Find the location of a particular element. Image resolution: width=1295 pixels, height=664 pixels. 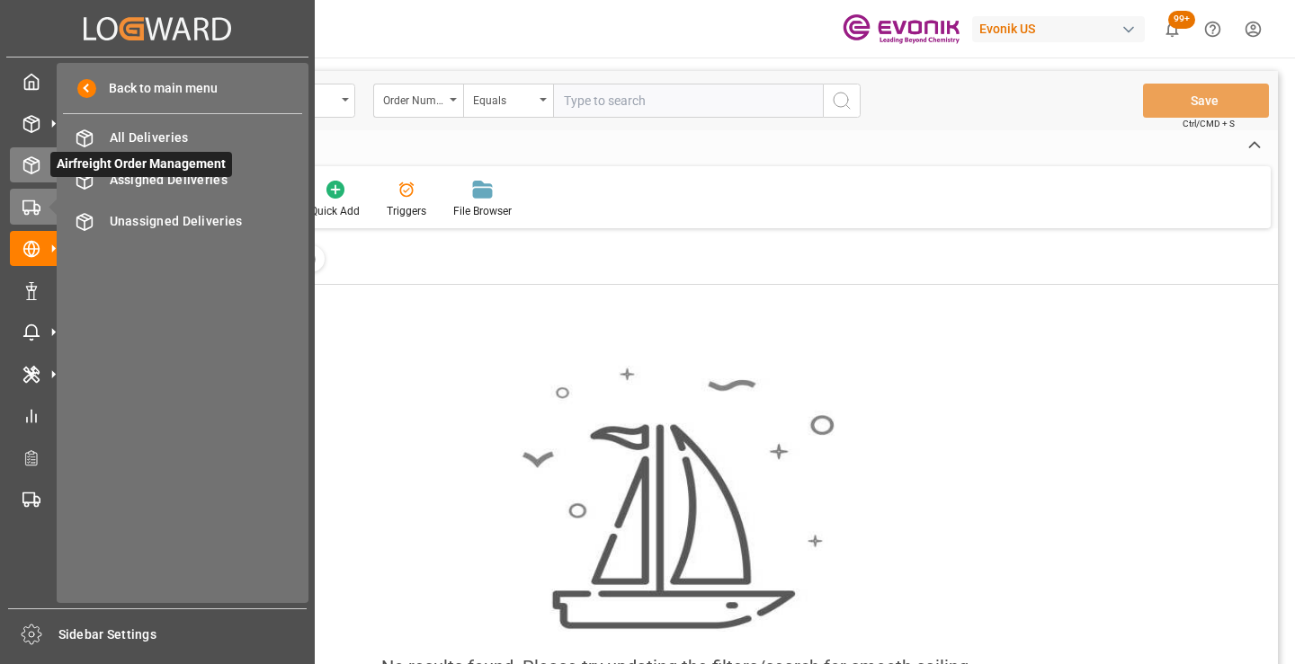

button: Save is located at coordinates (1206, 101).